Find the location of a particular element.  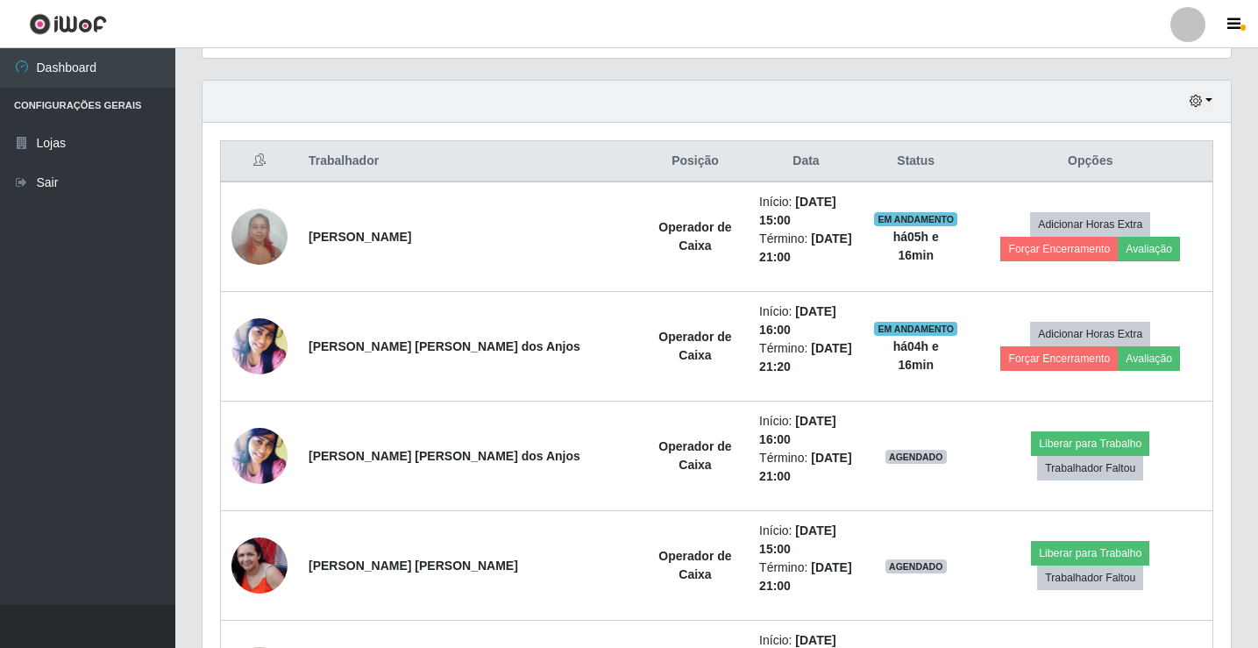

img: CoreUI Logo is located at coordinates (67, 24).